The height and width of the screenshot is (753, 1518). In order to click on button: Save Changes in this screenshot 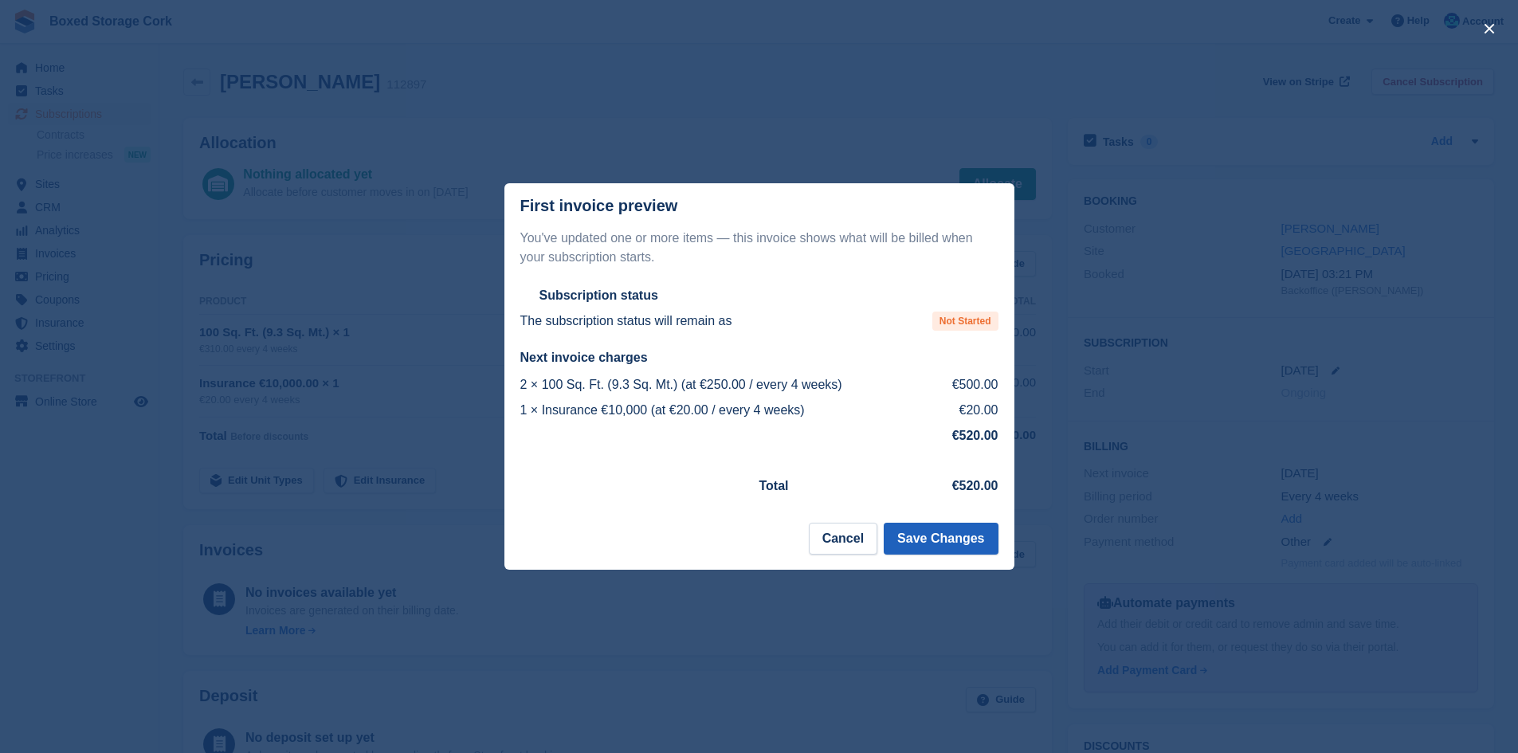, I will do `click(940, 539)`.